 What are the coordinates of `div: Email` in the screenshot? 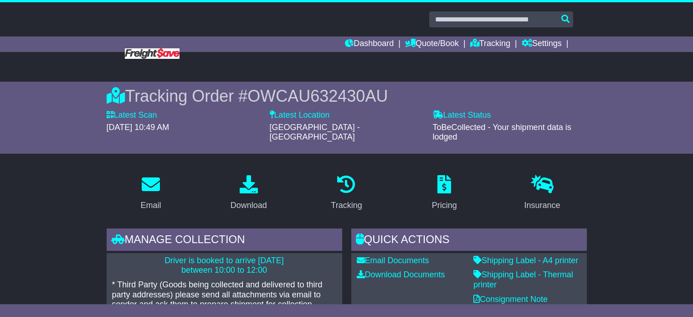 It's located at (150, 205).